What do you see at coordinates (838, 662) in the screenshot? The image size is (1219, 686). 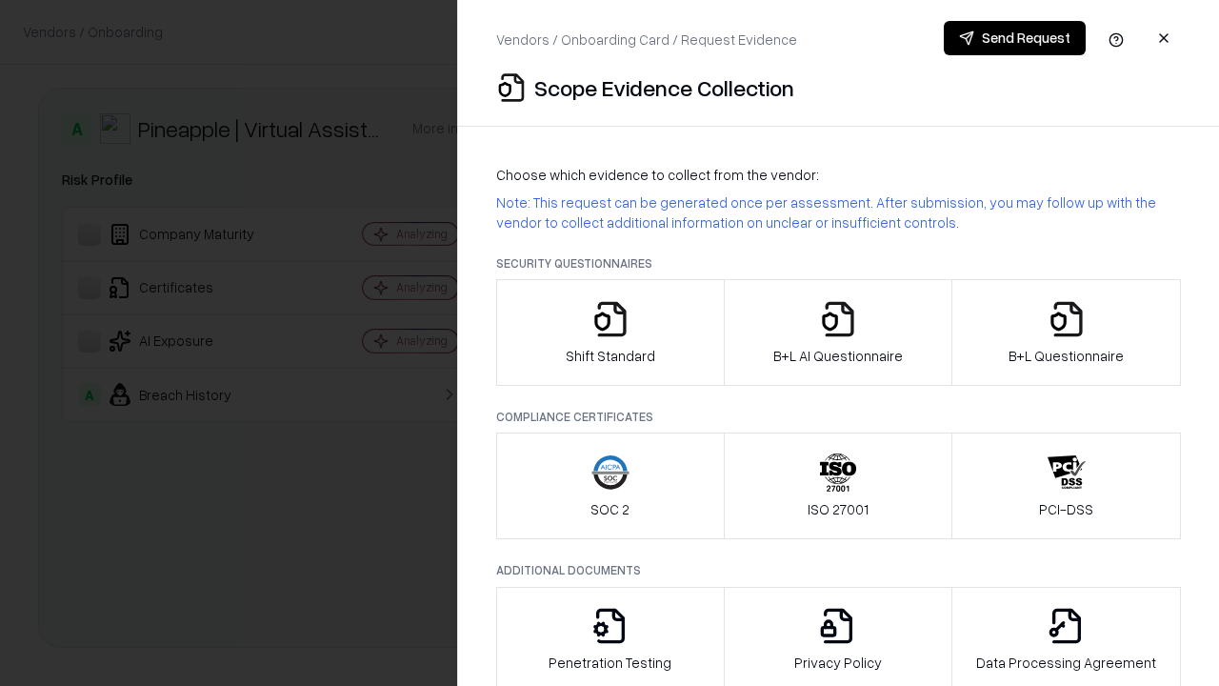 I see `p: Privacy Policy` at bounding box center [838, 662].